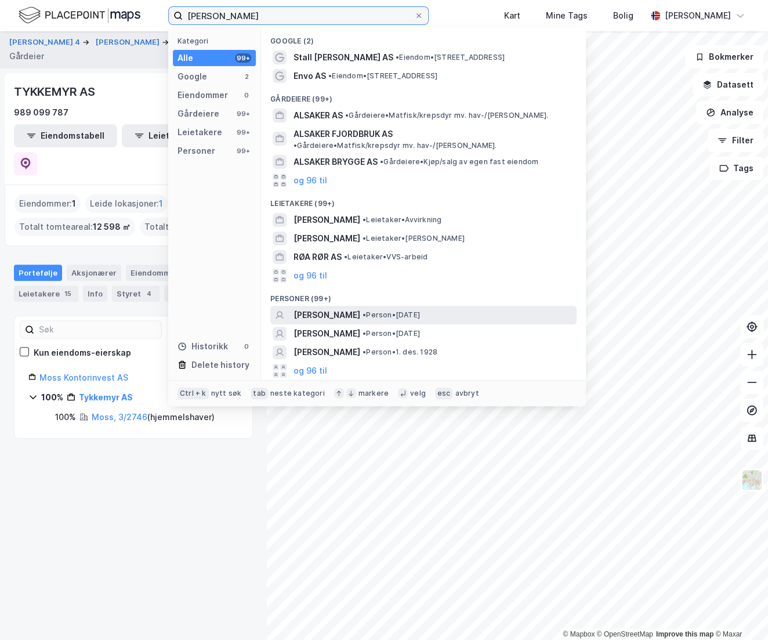 The image size is (768, 640). I want to click on div: Personer (99+), so click(423, 295).